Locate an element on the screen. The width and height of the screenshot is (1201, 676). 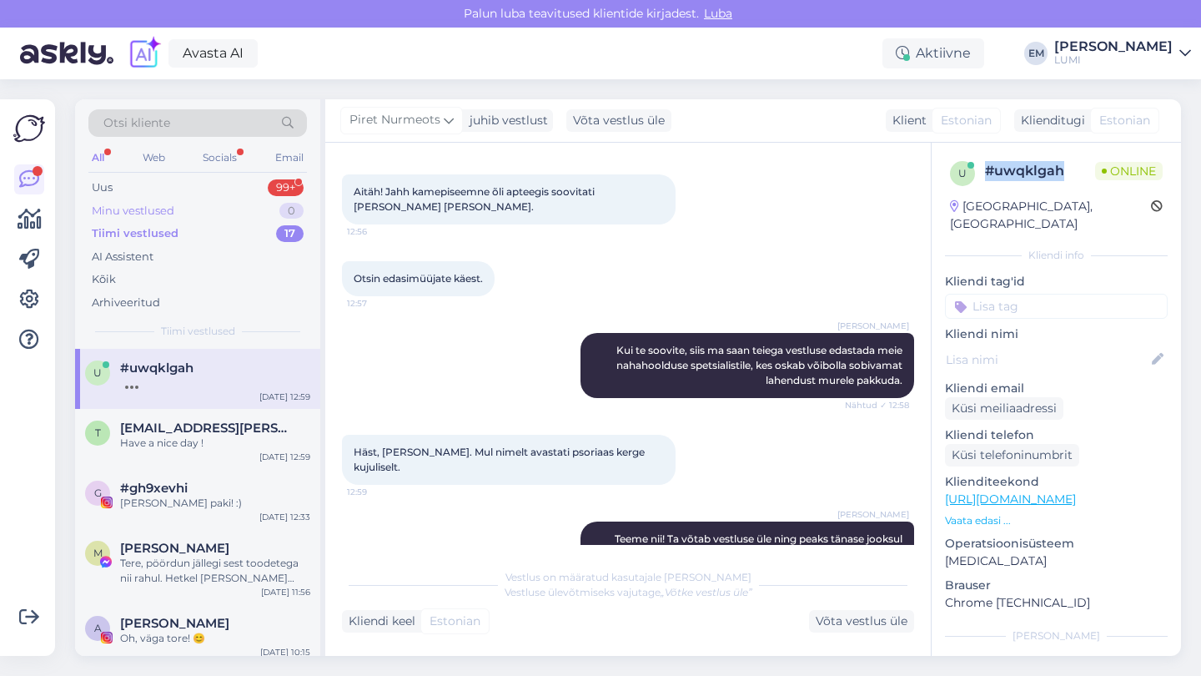
p: Kliendi tag'id is located at coordinates (1056, 281).